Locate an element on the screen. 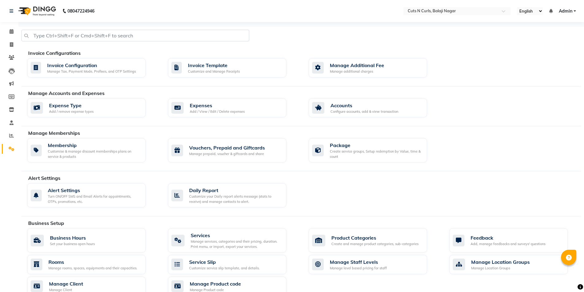 Image resolution: width=584 pixels, height=292 pixels. div: Create and manage product categories, sub-categories is located at coordinates (375, 244).